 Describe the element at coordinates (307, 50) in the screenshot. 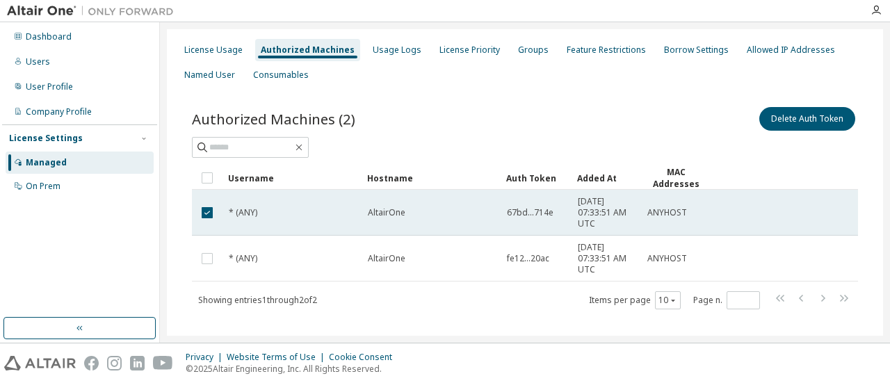

I see `div: Authorized Machines` at that location.